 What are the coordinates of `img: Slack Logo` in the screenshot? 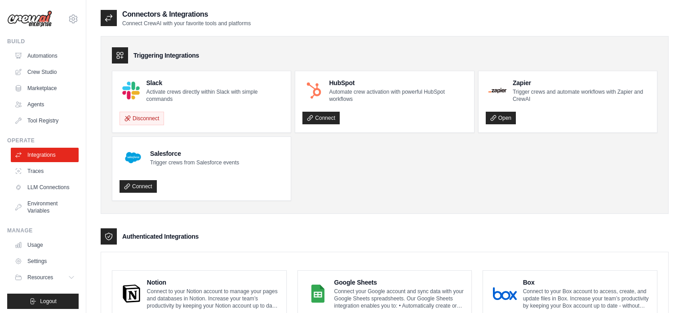 It's located at (131, 90).